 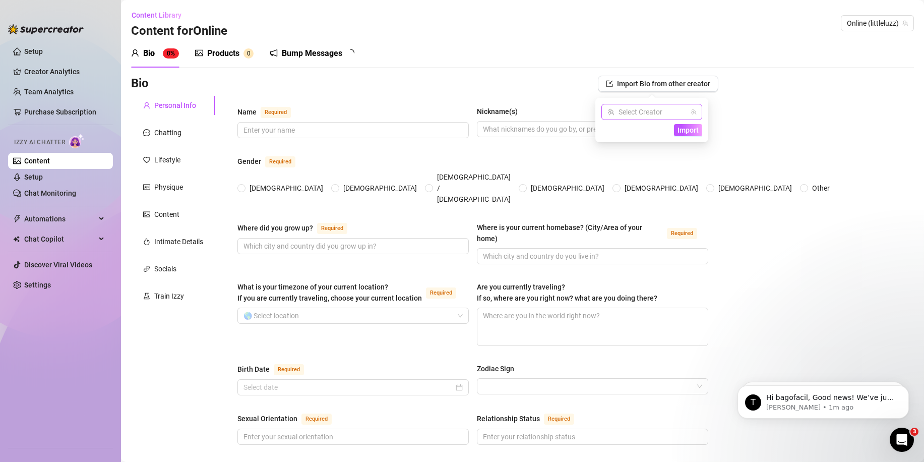 I want to click on span: notification, so click(x=274, y=53).